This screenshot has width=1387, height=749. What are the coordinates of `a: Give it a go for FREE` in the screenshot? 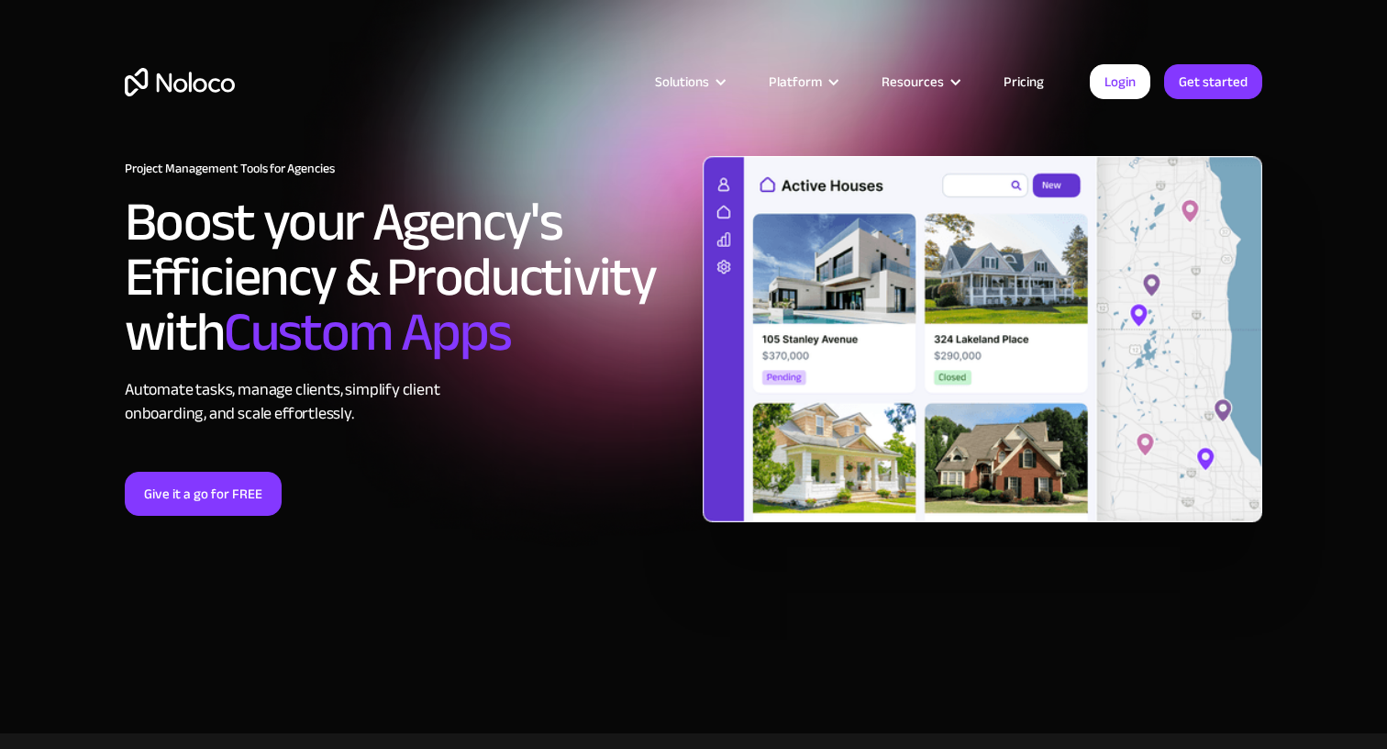 It's located at (203, 494).